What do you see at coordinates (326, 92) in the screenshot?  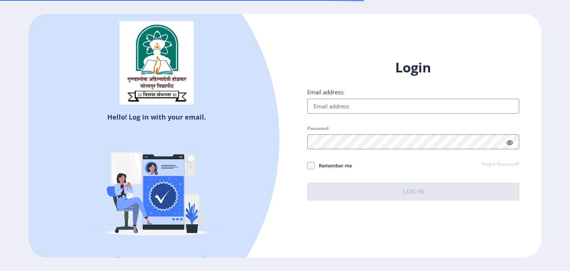 I see `label: Email address:` at bounding box center [326, 92].